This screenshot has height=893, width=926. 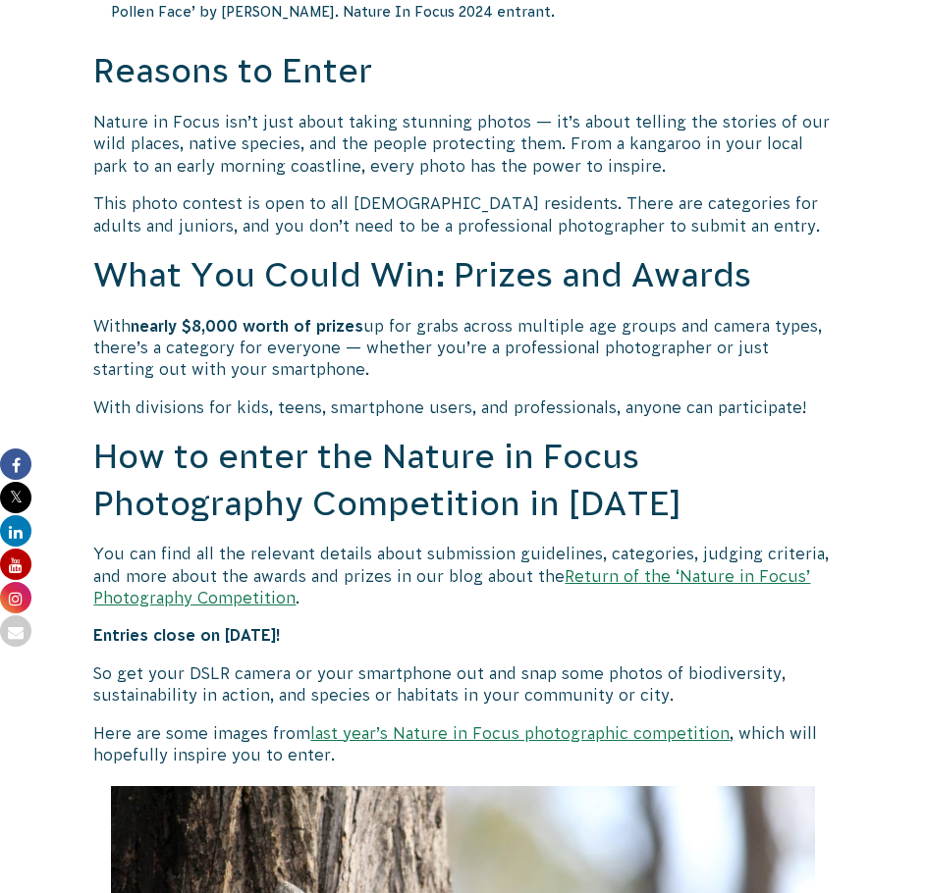 What do you see at coordinates (462, 575) in the screenshot?
I see `p: You can find all the relevant details about submission guidelines, categories, judging criteria, ...` at bounding box center [462, 575].